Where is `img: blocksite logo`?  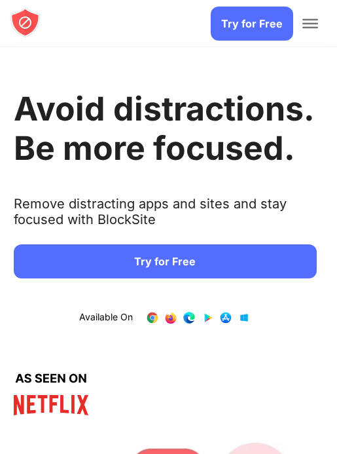 img: blocksite logo is located at coordinates (25, 22).